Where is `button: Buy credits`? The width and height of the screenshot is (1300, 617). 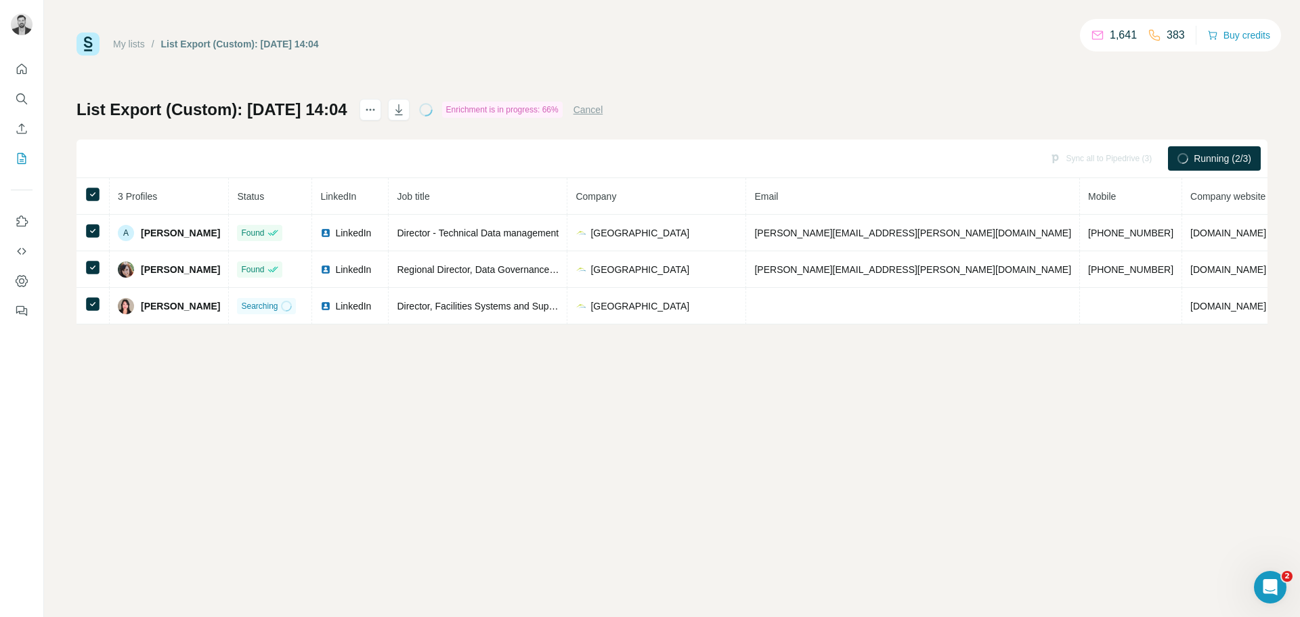 button: Buy credits is located at coordinates (1239, 35).